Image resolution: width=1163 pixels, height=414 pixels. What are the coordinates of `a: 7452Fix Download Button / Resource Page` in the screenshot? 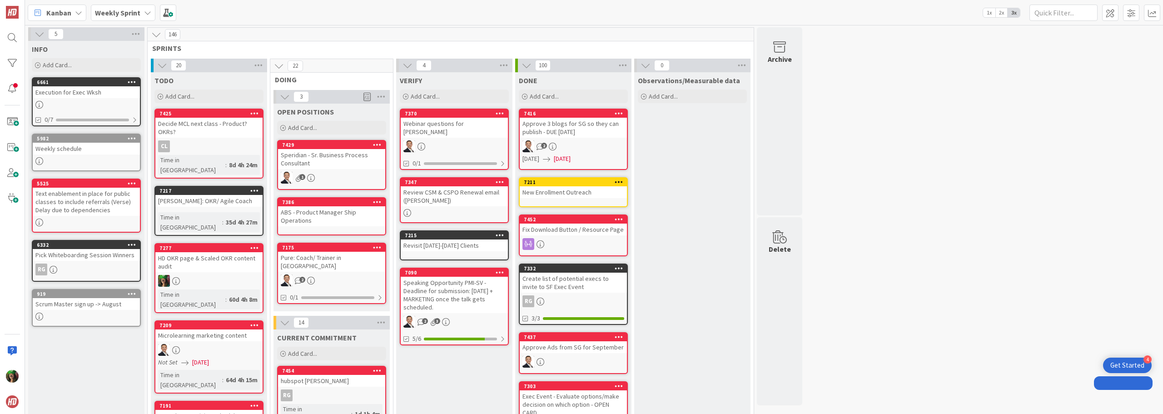 It's located at (573, 235).